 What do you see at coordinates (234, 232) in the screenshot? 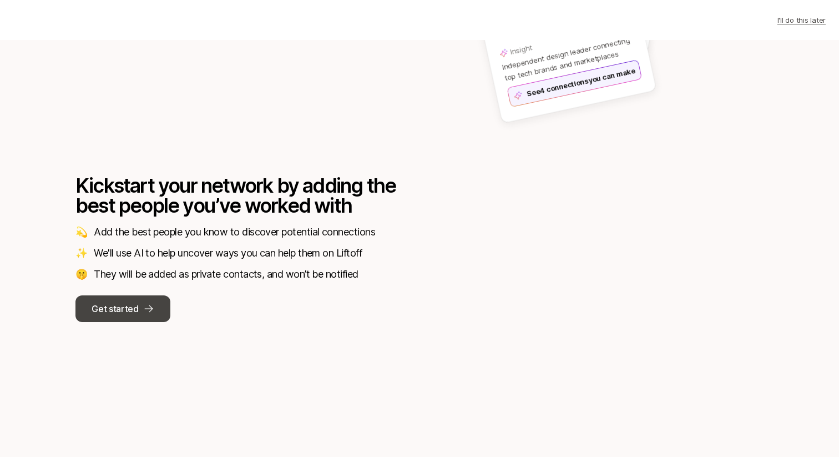
I see `p: Add the best people you know to discover potential connections` at bounding box center [234, 232].